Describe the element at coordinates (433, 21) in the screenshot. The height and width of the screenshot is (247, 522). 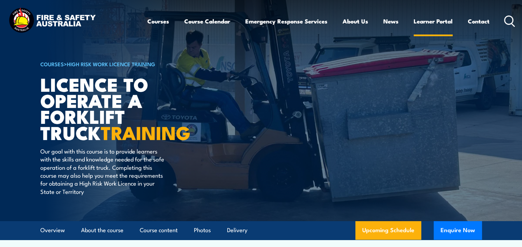
I see `a: Learner Portal` at that location.